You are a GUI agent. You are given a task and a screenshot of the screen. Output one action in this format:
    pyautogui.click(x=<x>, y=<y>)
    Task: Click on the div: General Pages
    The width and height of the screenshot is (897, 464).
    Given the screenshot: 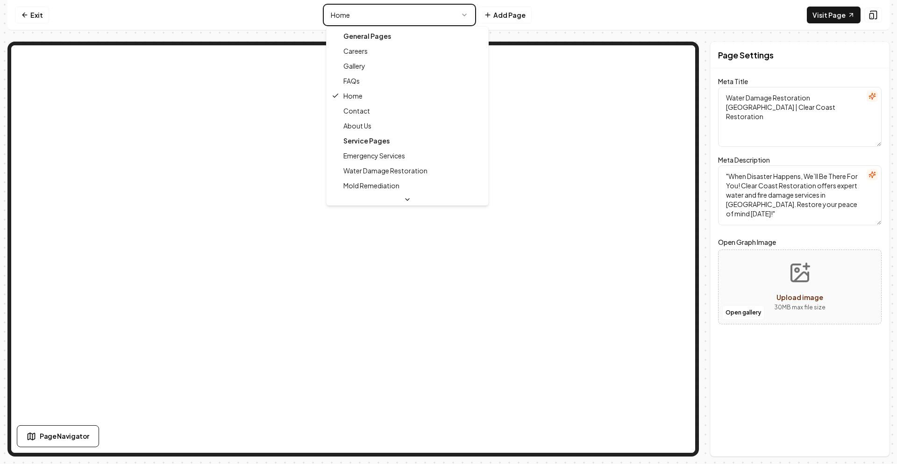 What is the action you would take?
    pyautogui.click(x=407, y=36)
    